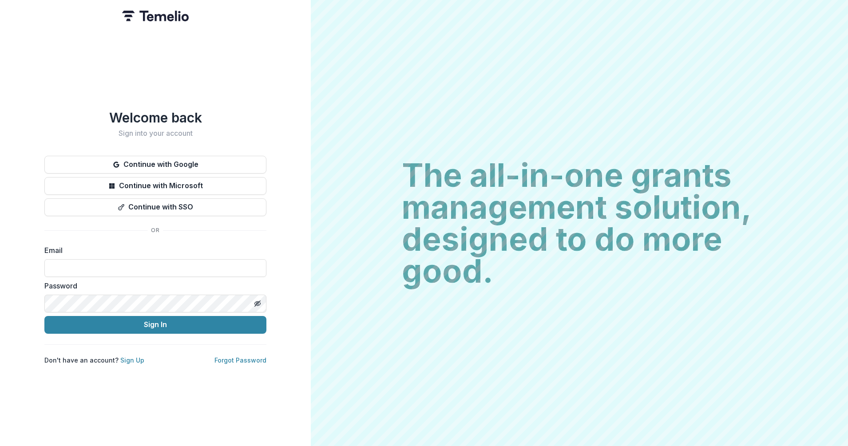 Image resolution: width=848 pixels, height=446 pixels. What do you see at coordinates (155, 16) in the screenshot?
I see `img: Temelio` at bounding box center [155, 16].